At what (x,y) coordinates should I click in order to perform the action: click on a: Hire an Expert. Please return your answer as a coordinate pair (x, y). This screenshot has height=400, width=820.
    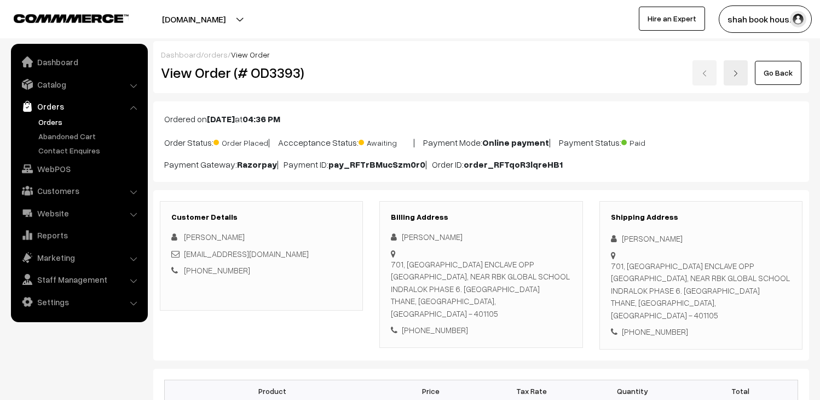
    Looking at the image, I should click on (672, 19).